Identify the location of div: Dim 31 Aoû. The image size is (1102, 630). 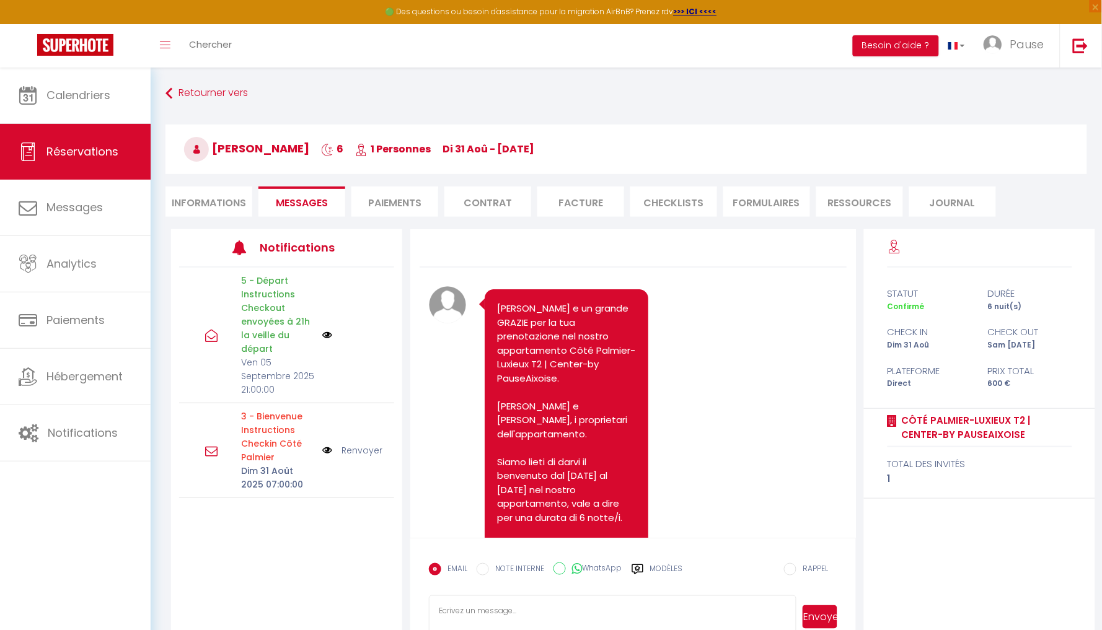
(930, 345).